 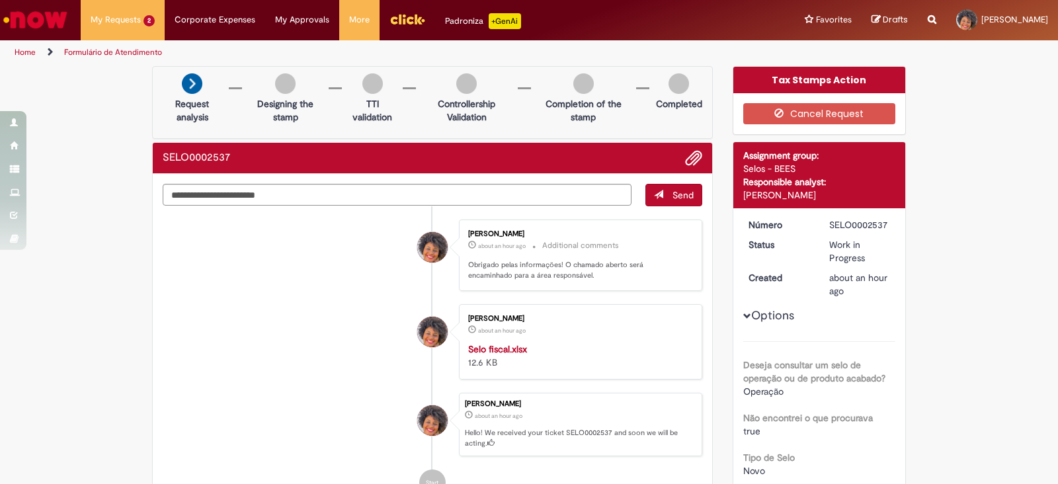 What do you see at coordinates (483, 21) in the screenshot?
I see `div: Padroniza` at bounding box center [483, 21].